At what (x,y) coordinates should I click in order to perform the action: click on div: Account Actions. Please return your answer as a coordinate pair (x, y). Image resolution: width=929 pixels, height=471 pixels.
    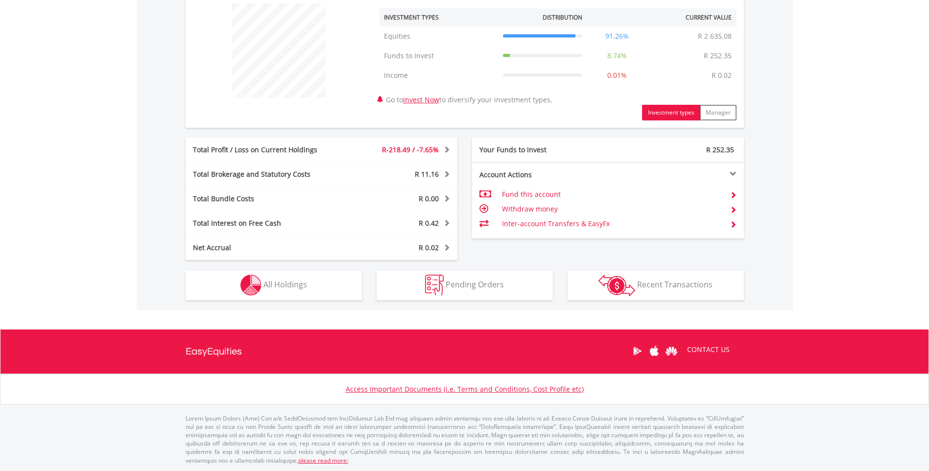
    Looking at the image, I should click on (540, 175).